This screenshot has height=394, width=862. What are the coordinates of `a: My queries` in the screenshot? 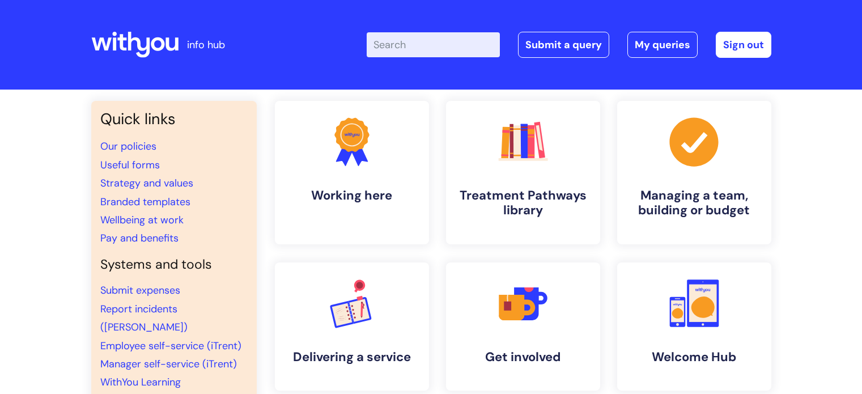 It's located at (662, 45).